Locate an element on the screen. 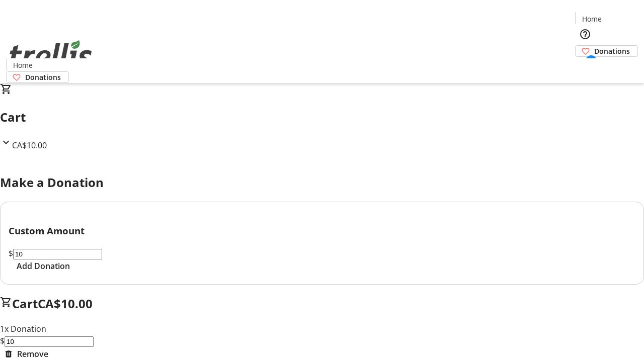 Image resolution: width=644 pixels, height=362 pixels. button: Add Donation is located at coordinates (43, 266).